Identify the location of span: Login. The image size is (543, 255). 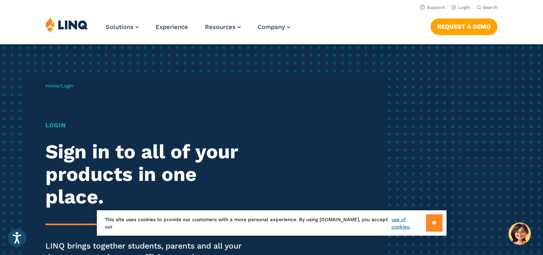
(67, 86).